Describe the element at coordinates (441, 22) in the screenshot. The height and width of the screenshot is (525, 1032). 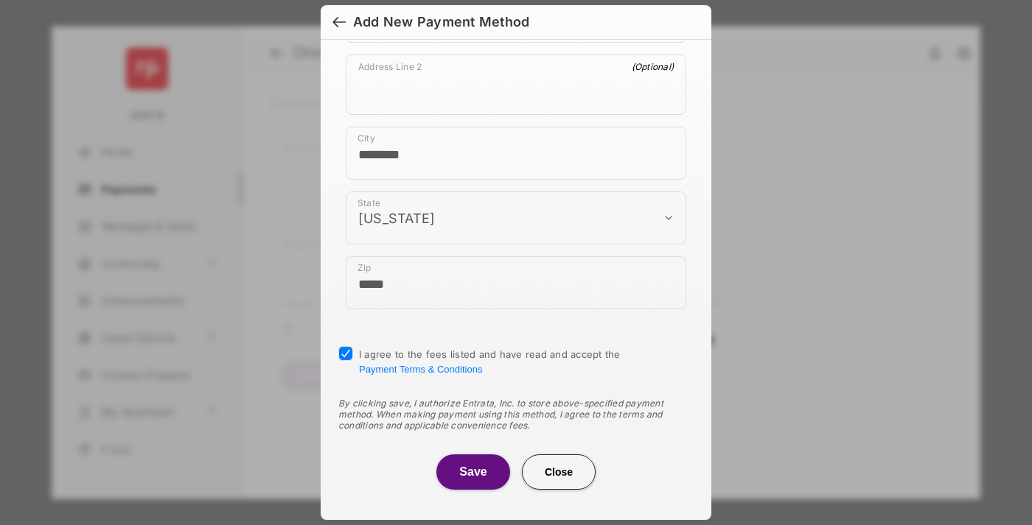
I see `div: Add New Payment Method` at that location.